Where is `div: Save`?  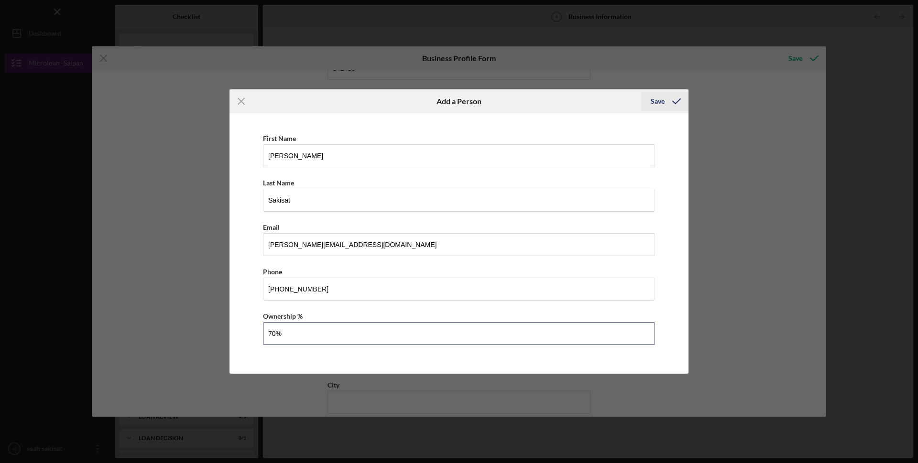
div: Save is located at coordinates (657, 101).